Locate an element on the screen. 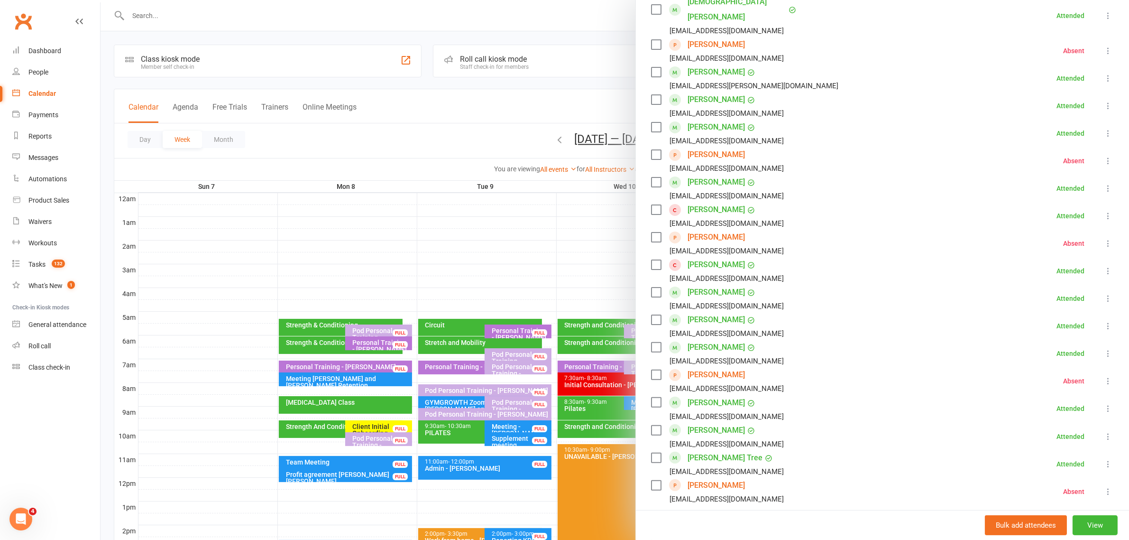 Image resolution: width=1129 pixels, height=540 pixels. div: Payments is located at coordinates (43, 115).